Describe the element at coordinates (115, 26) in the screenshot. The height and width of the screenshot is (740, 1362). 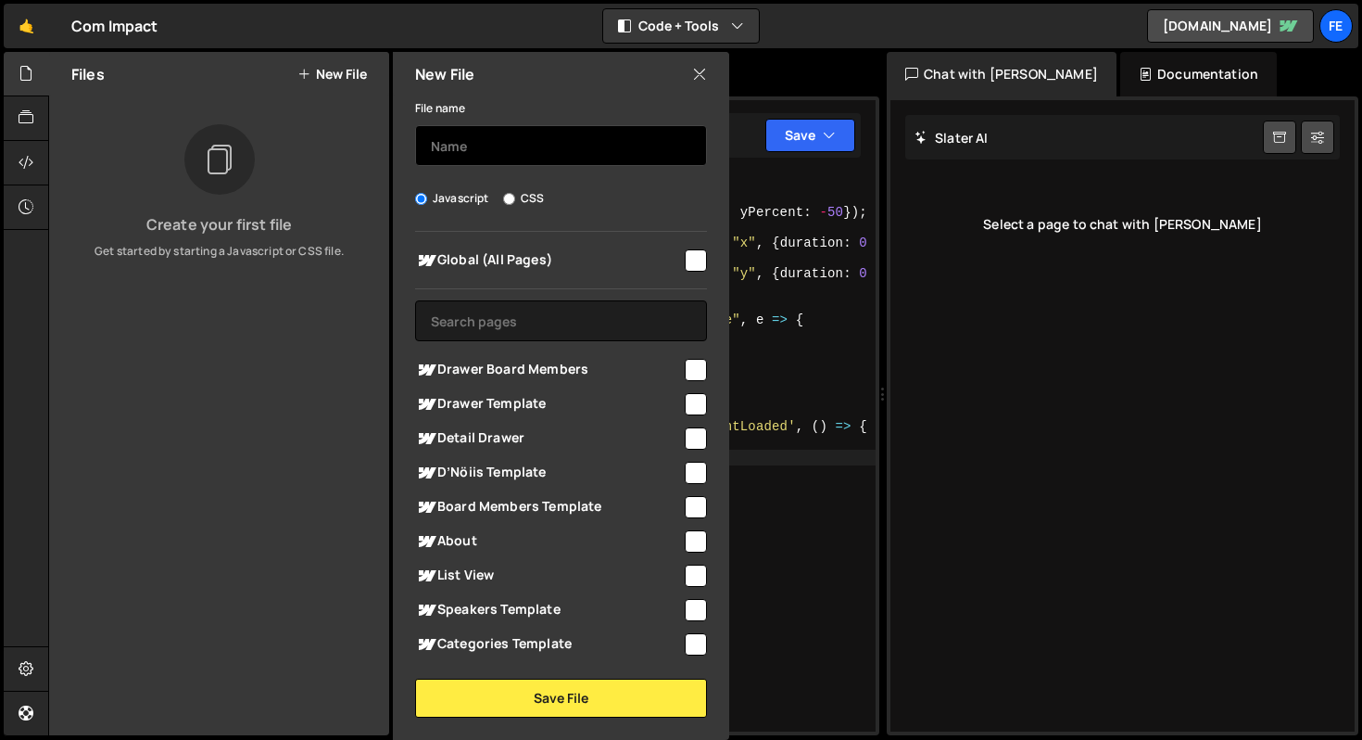
I see `div: Com Impact` at that location.